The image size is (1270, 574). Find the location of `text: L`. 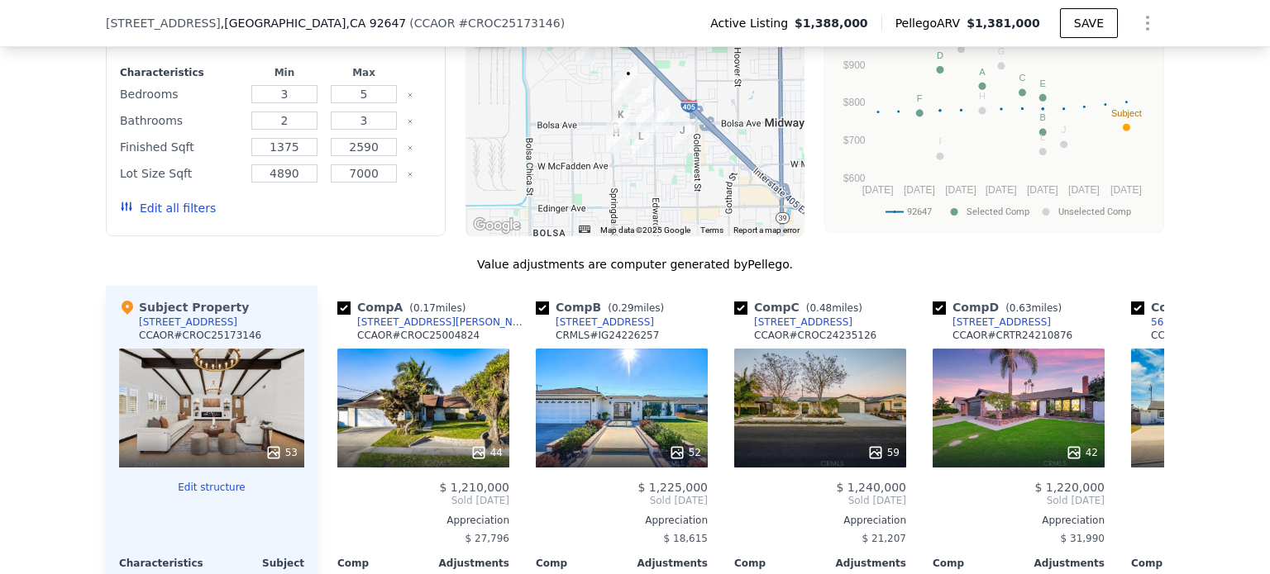

text: L is located at coordinates (1042, 137).